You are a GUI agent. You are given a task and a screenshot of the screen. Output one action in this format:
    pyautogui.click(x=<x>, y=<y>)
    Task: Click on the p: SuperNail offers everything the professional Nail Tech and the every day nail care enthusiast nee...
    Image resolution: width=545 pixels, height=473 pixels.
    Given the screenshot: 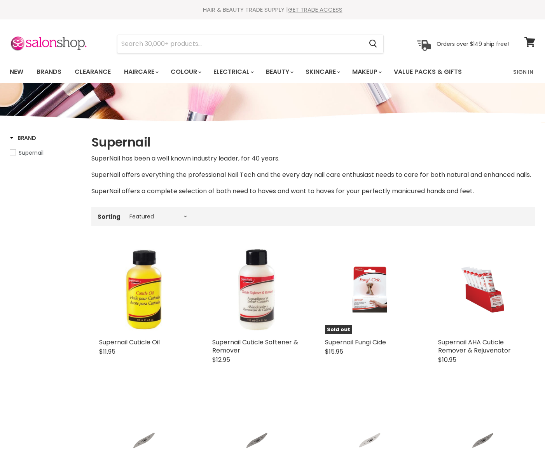 What is the action you would take?
    pyautogui.click(x=313, y=175)
    